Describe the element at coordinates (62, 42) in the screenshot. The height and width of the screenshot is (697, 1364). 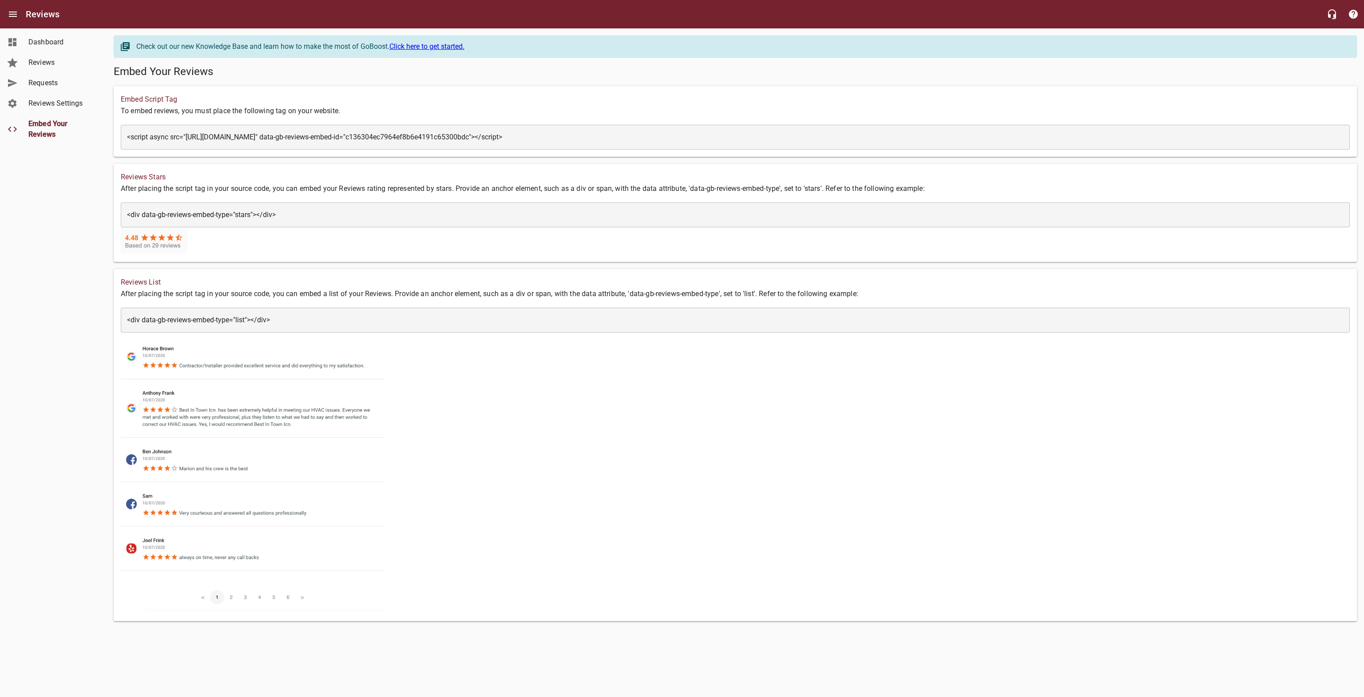
I see `span: Dashboard` at that location.